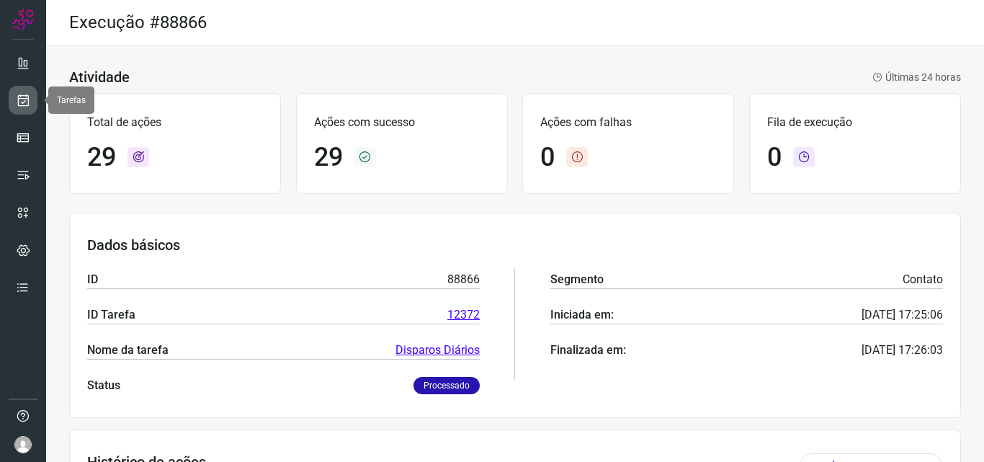  What do you see at coordinates (402, 122) in the screenshot?
I see `p: Ações com sucesso` at bounding box center [402, 122].